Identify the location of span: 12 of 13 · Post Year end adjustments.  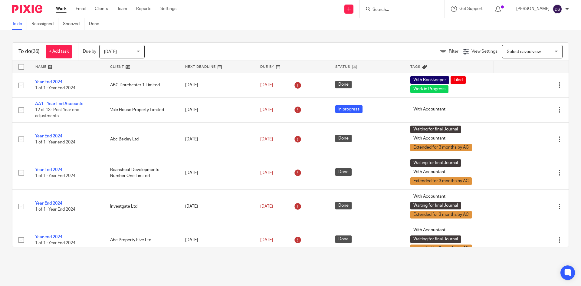
(57, 113).